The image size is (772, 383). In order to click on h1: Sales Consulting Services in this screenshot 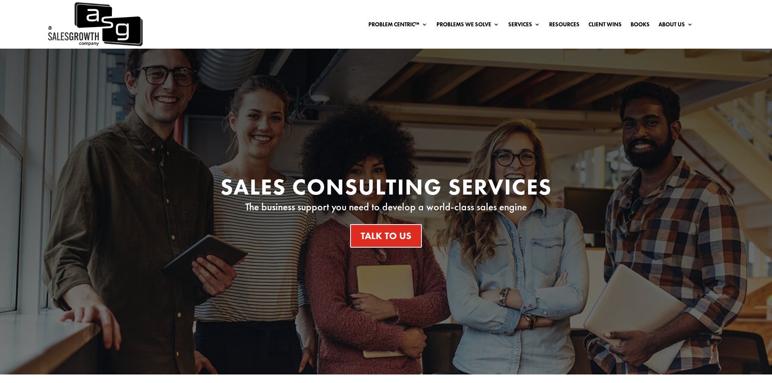, I will do `click(386, 189)`.